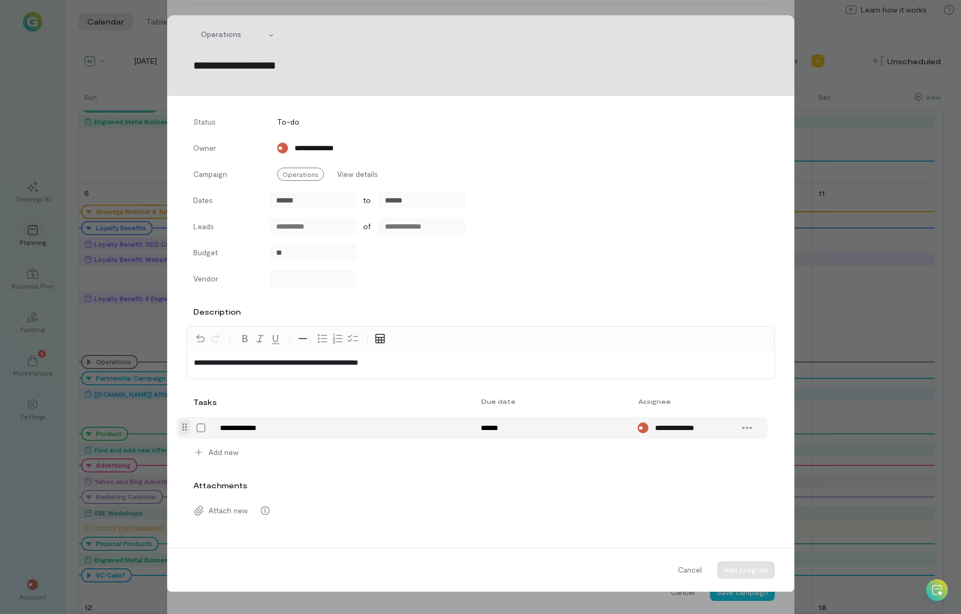 The height and width of the screenshot is (614, 961). What do you see at coordinates (684, 401) in the screenshot?
I see `div: Assignee` at bounding box center [684, 401].